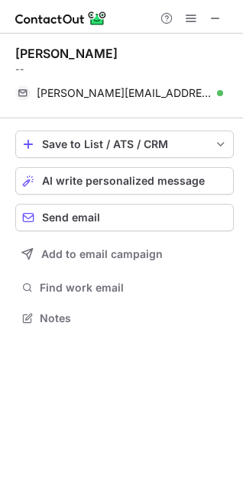  I want to click on button: Send email, so click(124, 217).